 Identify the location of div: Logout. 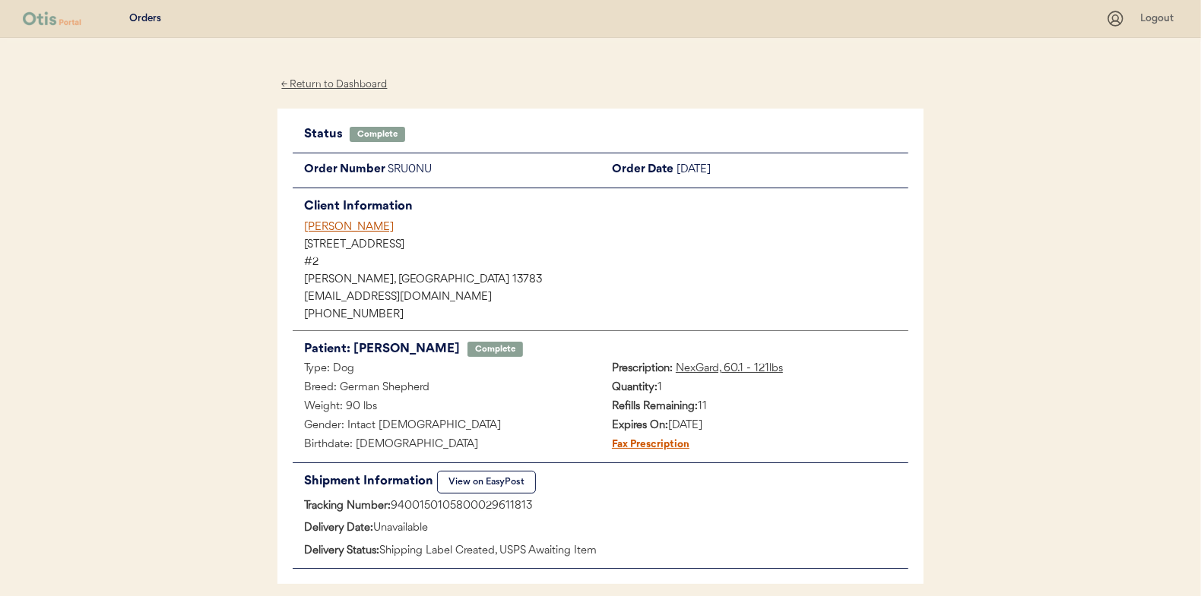
(1159, 19).